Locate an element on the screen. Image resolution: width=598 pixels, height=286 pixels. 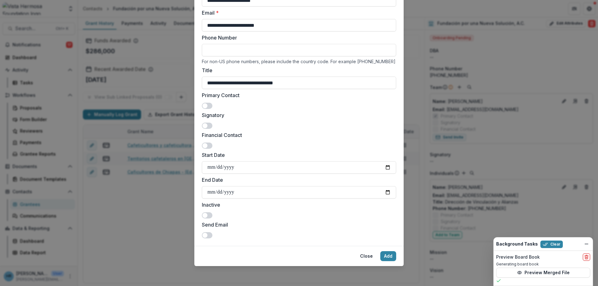
label: Start Date is located at coordinates (297, 155).